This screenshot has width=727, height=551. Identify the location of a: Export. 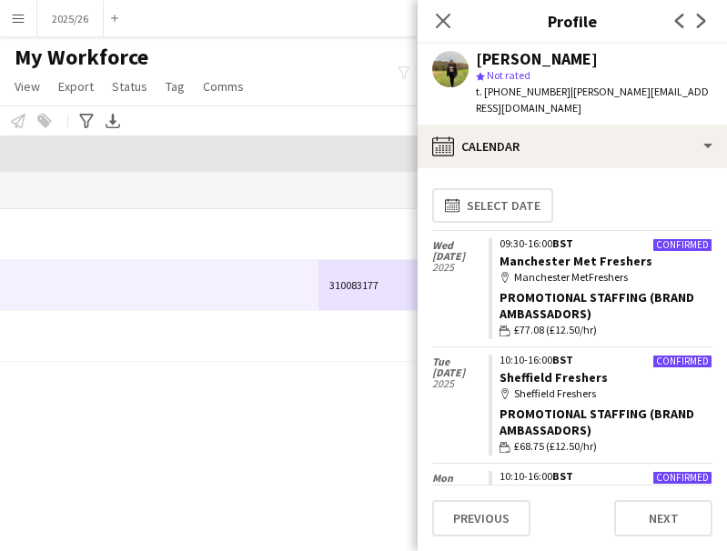
(76, 86).